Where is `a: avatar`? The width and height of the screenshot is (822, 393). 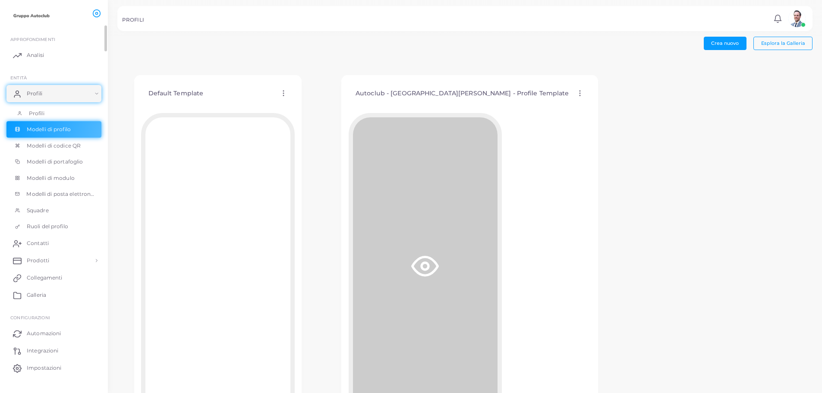
a: avatar is located at coordinates (797, 19).